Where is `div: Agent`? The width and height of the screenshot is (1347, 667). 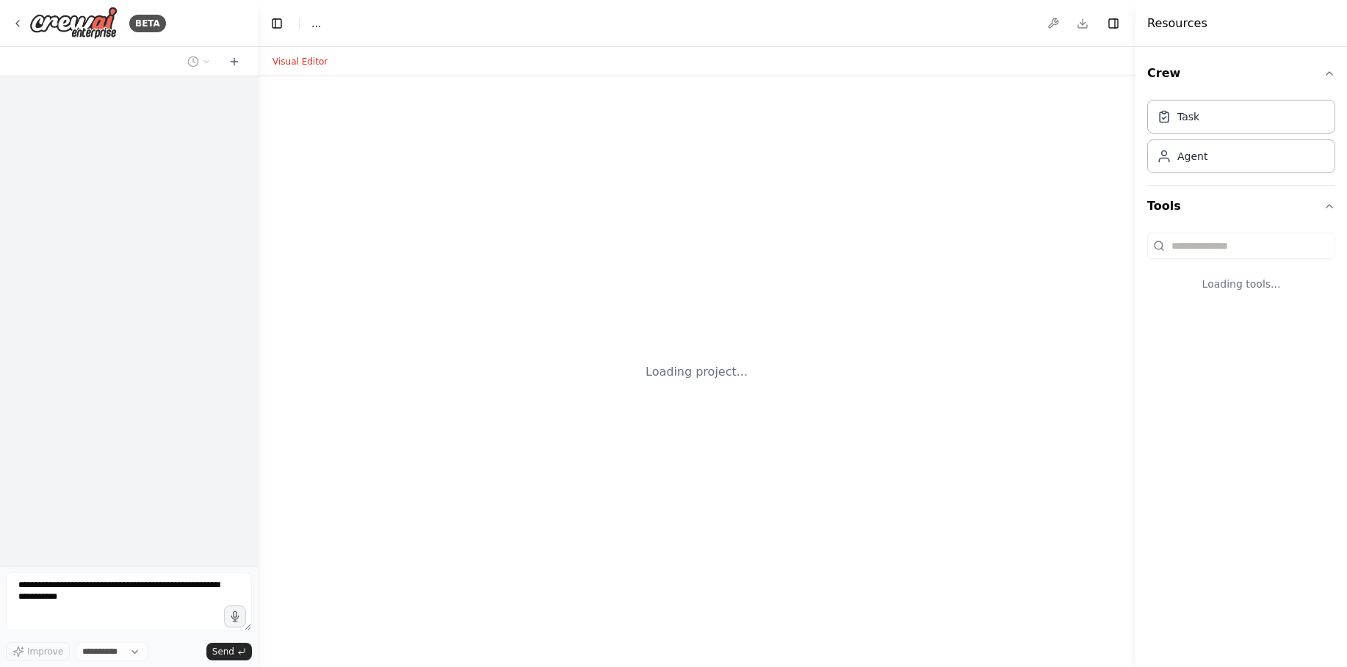
div: Agent is located at coordinates (1192, 156).